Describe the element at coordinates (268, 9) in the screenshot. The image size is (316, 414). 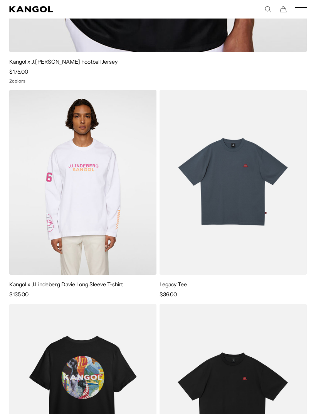
I see `summary: Search here` at that location.